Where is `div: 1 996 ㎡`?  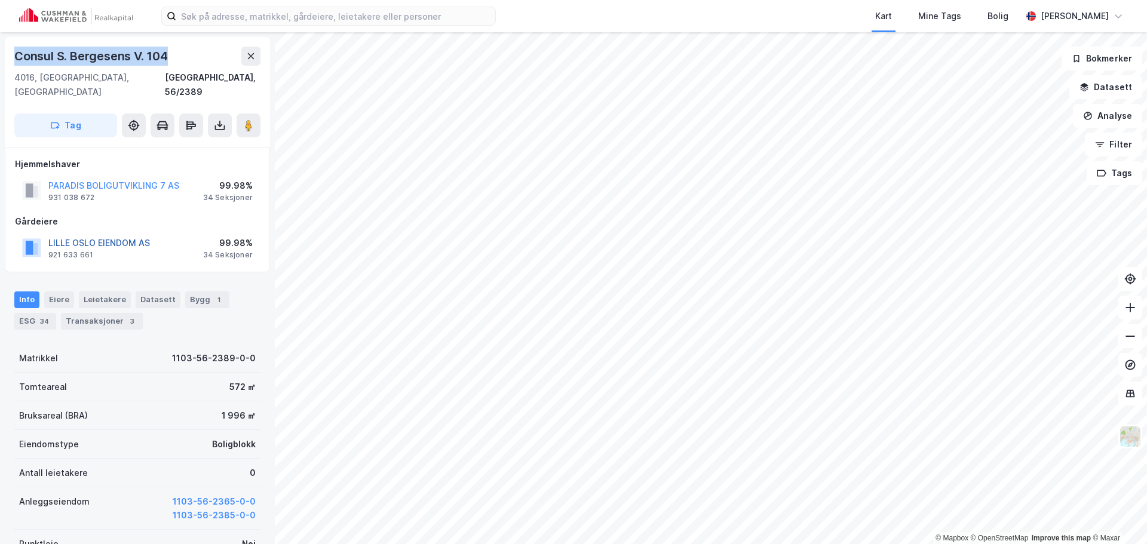 div: 1 996 ㎡ is located at coordinates (238, 416).